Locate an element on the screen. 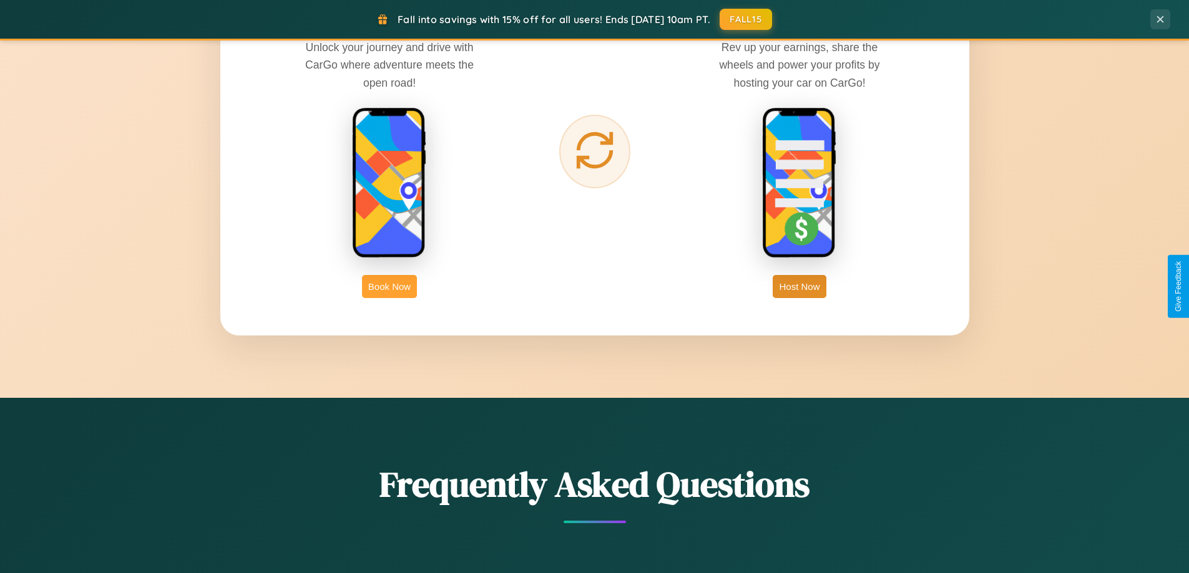 The height and width of the screenshot is (573, 1189). p: Rev up your earnings, share the wheels and power your profits by hosting your car on CarGo! is located at coordinates (799, 65).